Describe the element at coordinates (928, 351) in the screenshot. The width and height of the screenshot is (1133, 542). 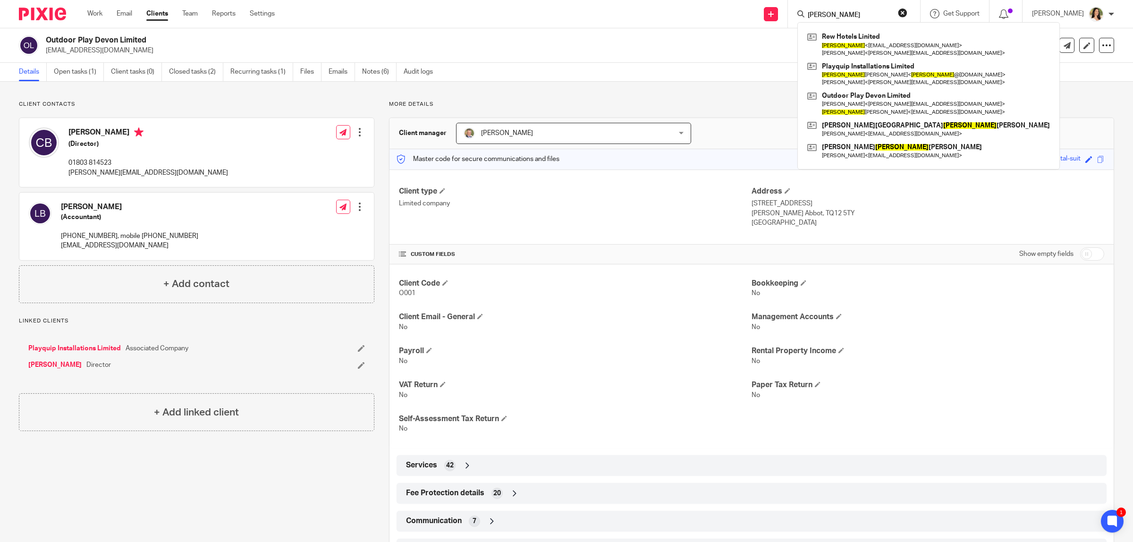
I see `h4: Rental Property Income` at that location.